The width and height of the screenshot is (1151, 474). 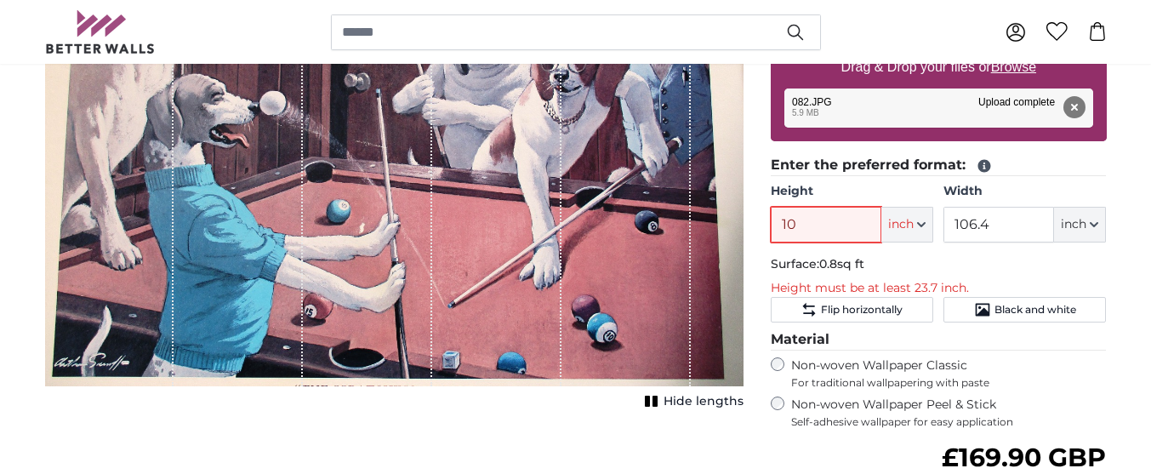 I want to click on legend: Material, so click(x=938, y=339).